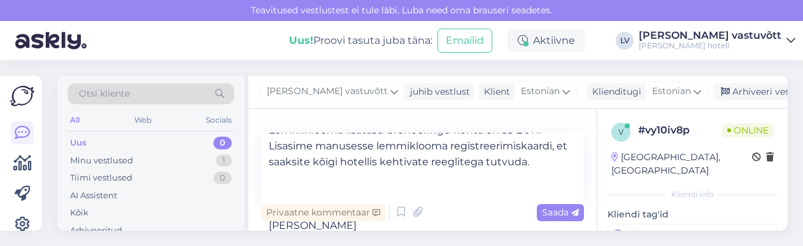  I want to click on div: LV, so click(625, 41).